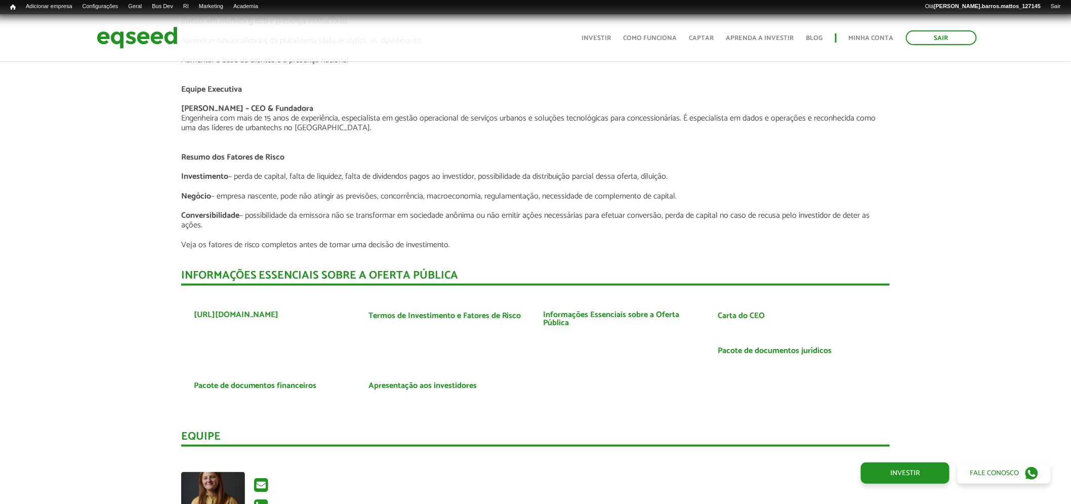 Image resolution: width=1071 pixels, height=504 pixels. I want to click on a: Configurações, so click(100, 7).